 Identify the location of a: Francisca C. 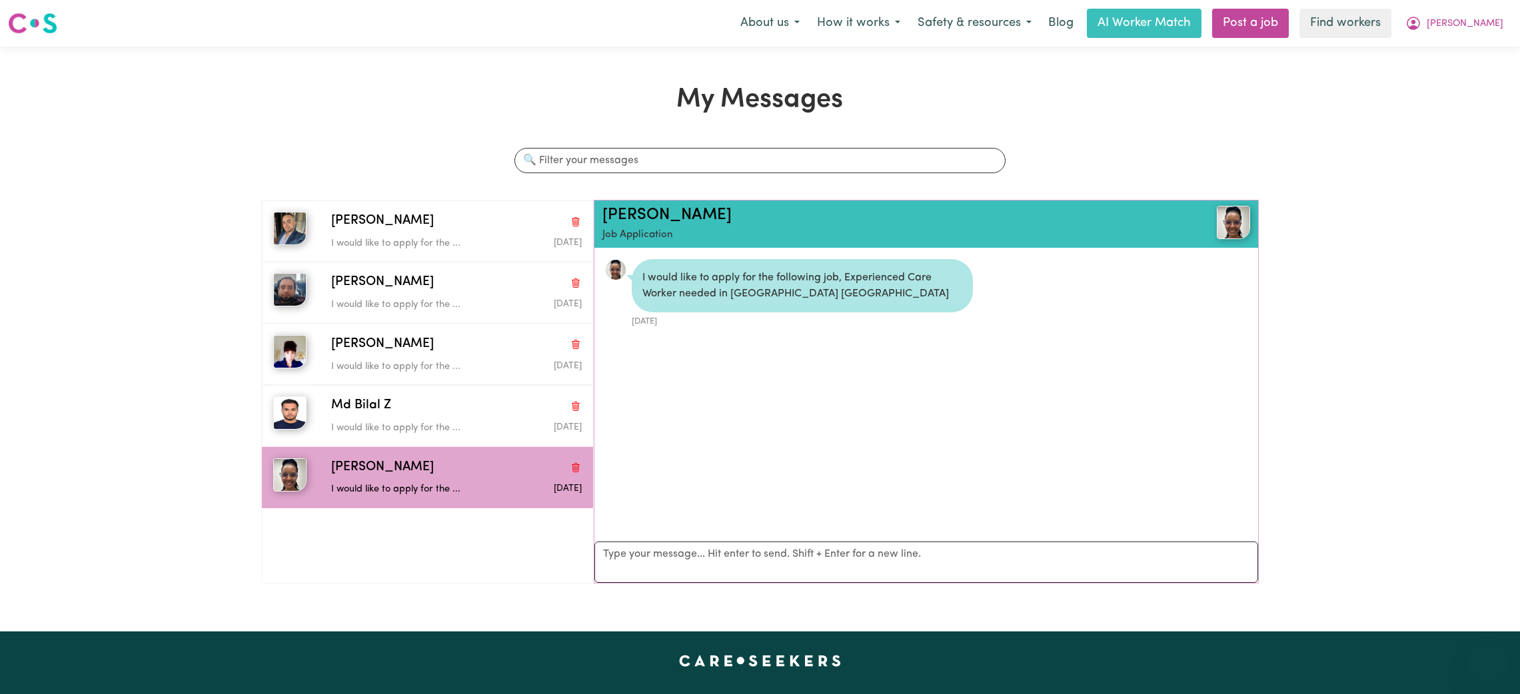
(1196, 223).